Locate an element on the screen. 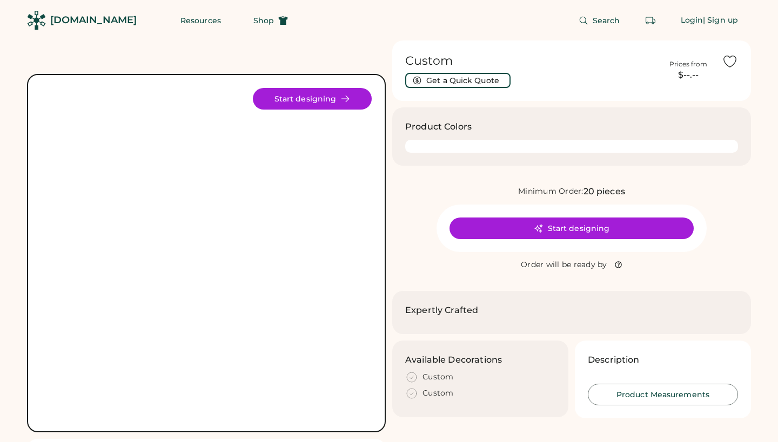 Image resolution: width=778 pixels, height=442 pixels. h2: Expertly Crafted is located at coordinates (441, 311).